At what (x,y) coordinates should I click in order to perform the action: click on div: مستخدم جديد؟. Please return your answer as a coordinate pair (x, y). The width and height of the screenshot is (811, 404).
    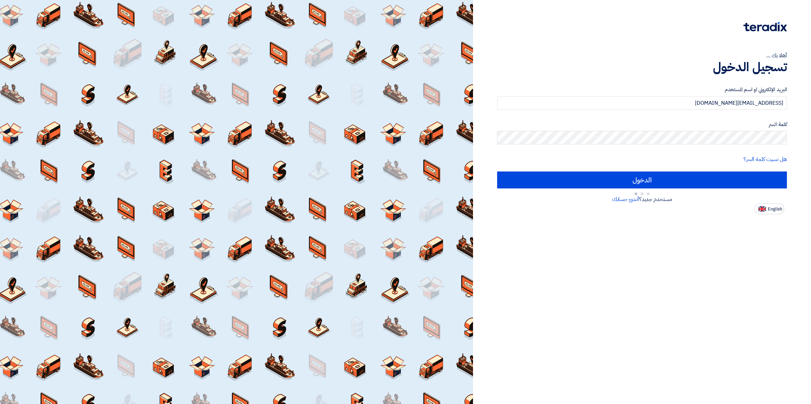
    Looking at the image, I should click on (642, 199).